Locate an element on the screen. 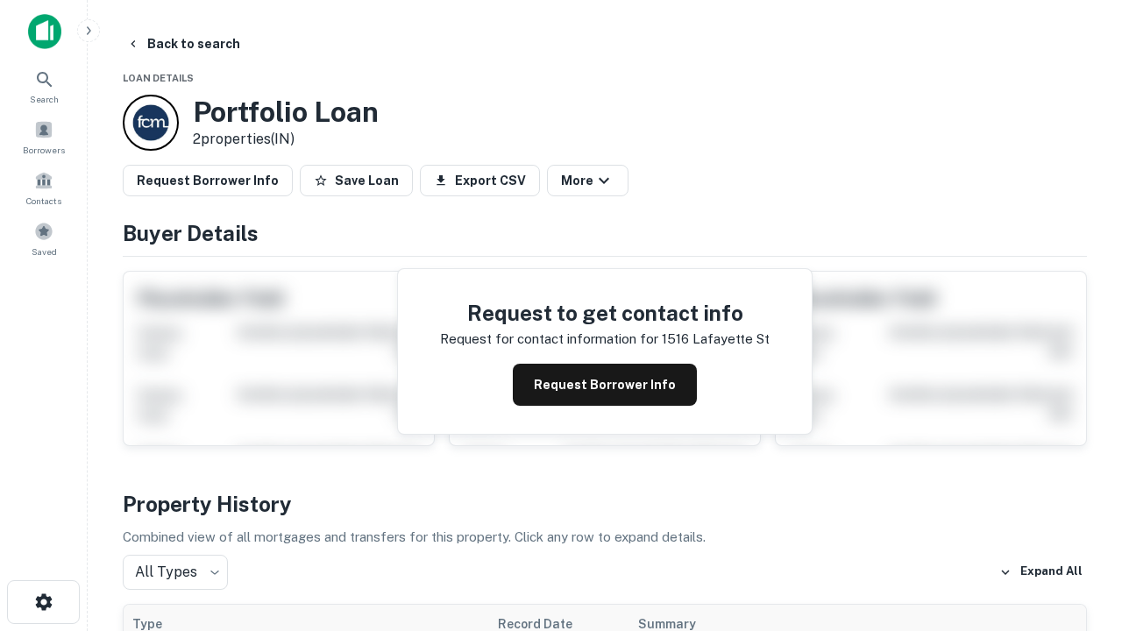 This screenshot has width=1122, height=631. h4: Buyer Details is located at coordinates (605, 233).